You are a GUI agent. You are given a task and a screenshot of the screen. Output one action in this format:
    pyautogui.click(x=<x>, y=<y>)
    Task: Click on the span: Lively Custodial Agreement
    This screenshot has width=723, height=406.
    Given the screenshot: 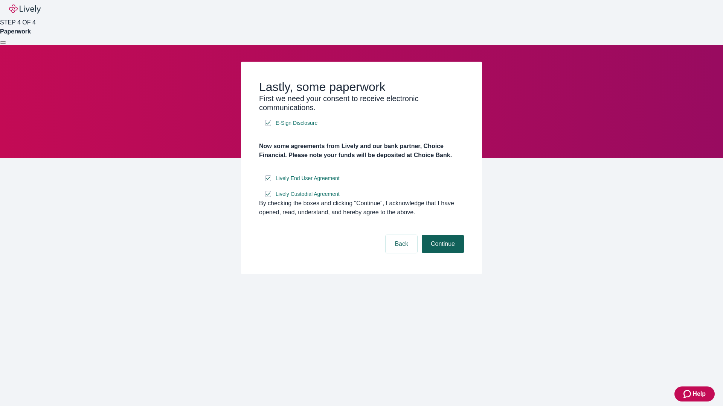 What is the action you would take?
    pyautogui.click(x=307, y=194)
    